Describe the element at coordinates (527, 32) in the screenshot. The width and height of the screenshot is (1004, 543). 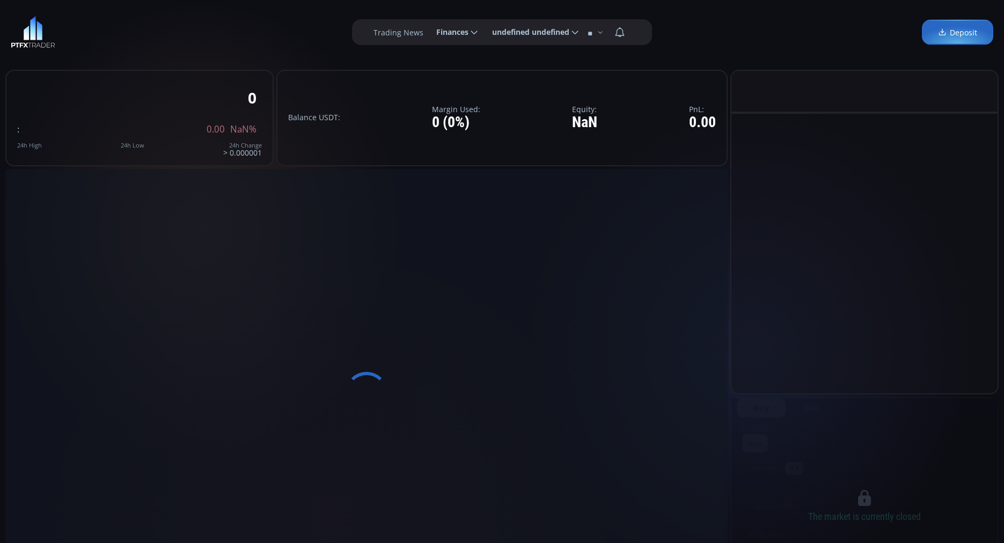
I see `span: undefined undefined` at that location.